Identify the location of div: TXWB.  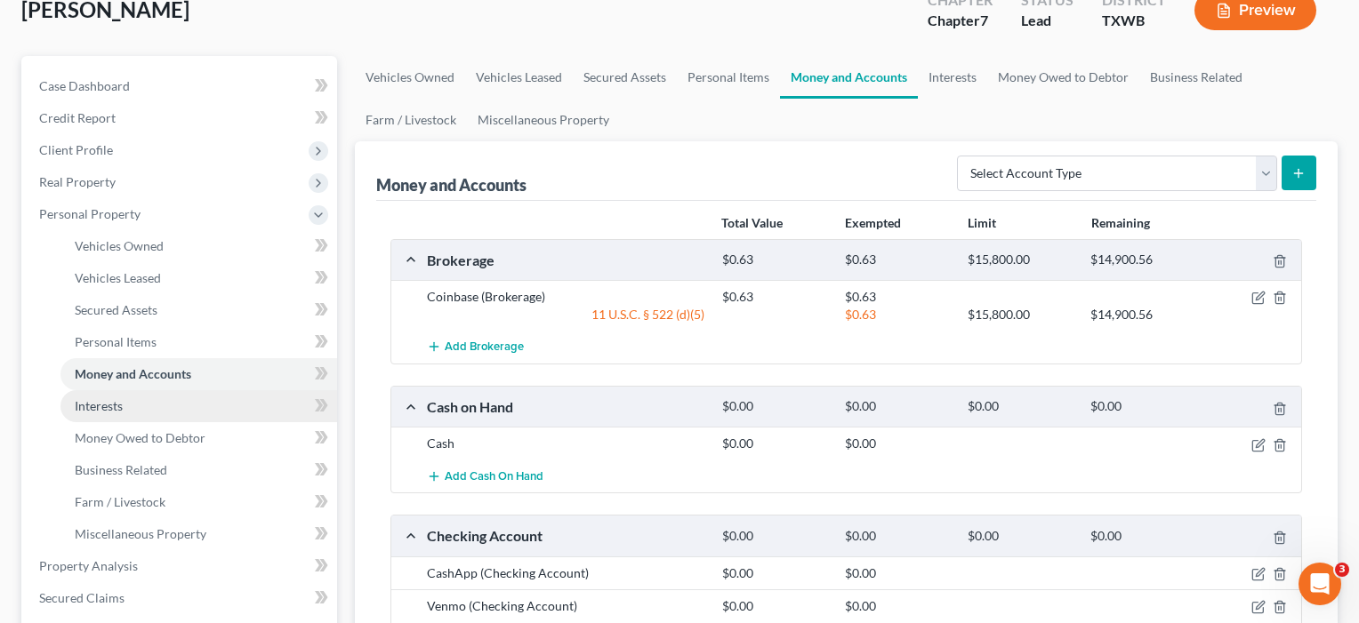
(1134, 20).